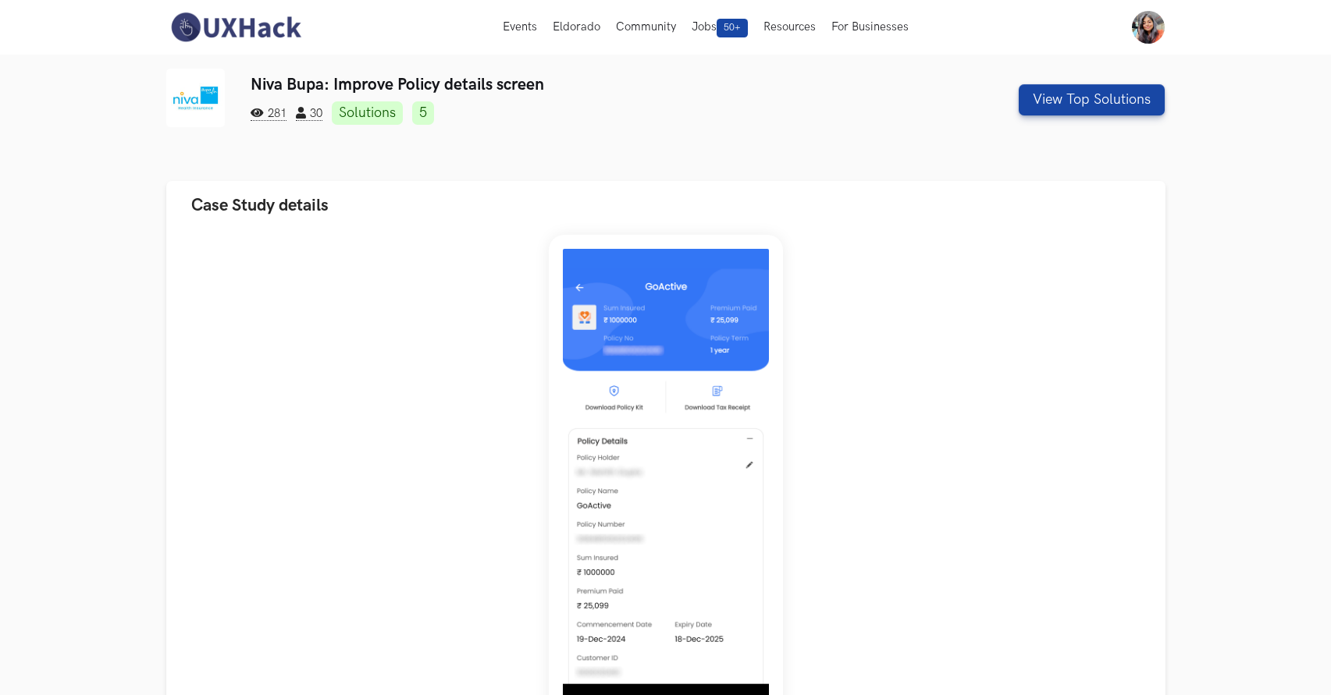 Image resolution: width=1331 pixels, height=695 pixels. I want to click on span: 281, so click(268, 114).